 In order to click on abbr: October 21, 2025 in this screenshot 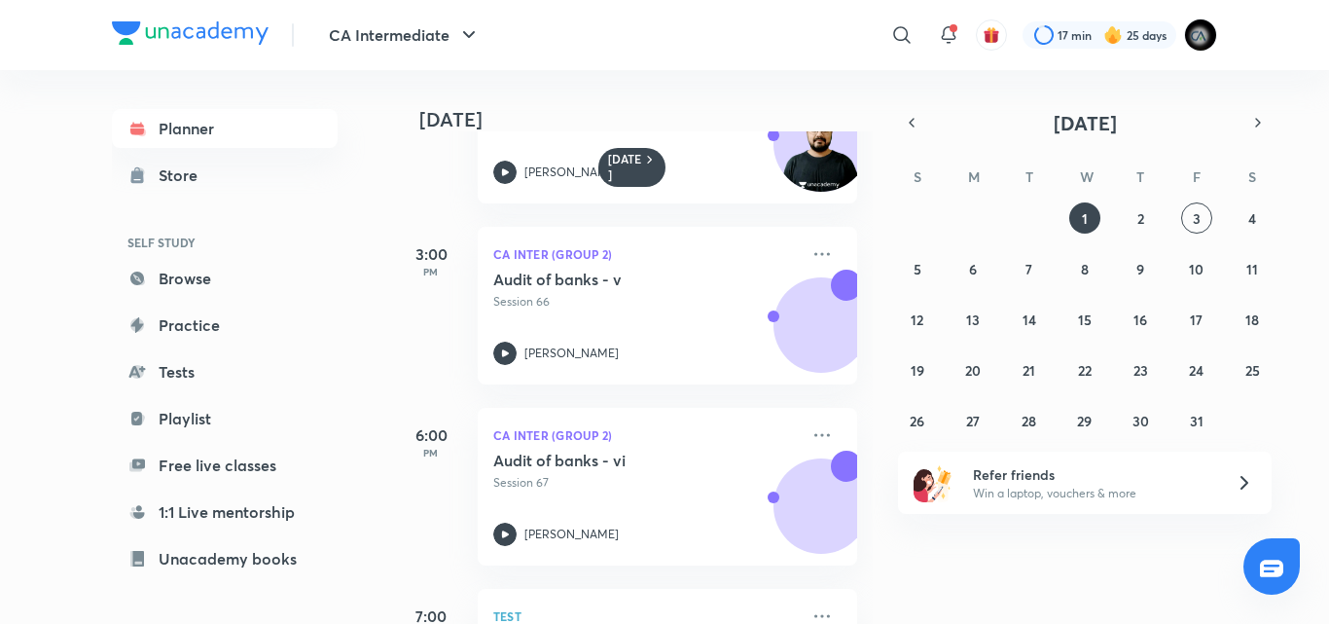, I will do `click(1029, 370)`.